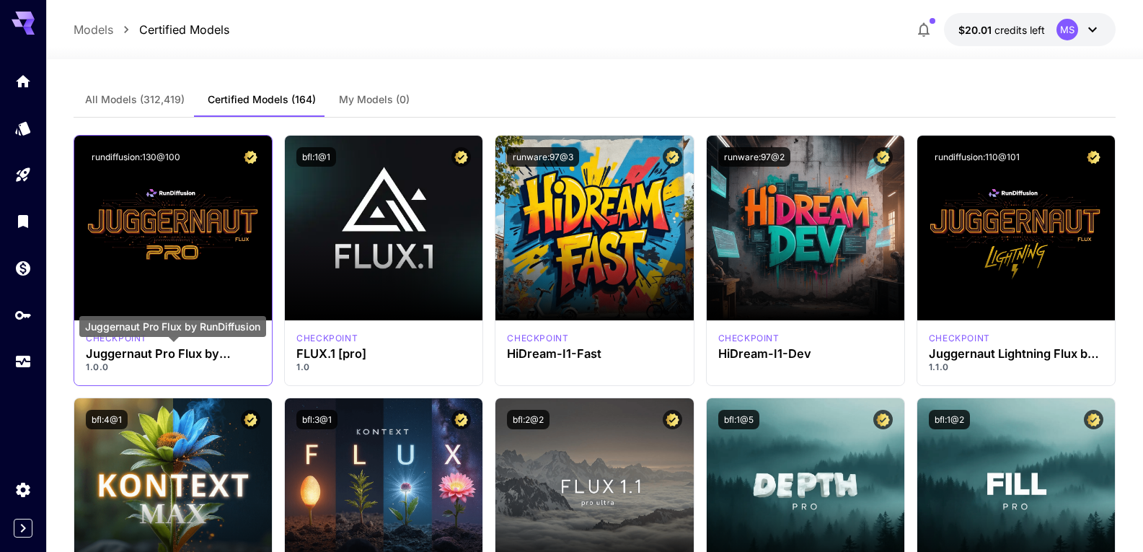  I want to click on span: All Models (312,419), so click(135, 100).